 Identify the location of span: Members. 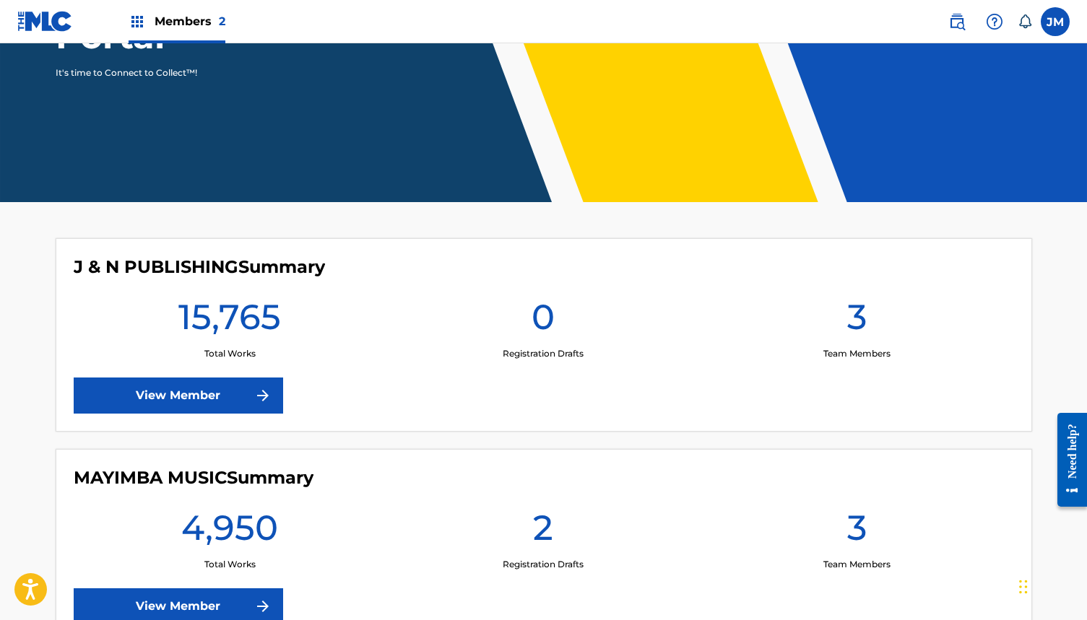
(190, 21).